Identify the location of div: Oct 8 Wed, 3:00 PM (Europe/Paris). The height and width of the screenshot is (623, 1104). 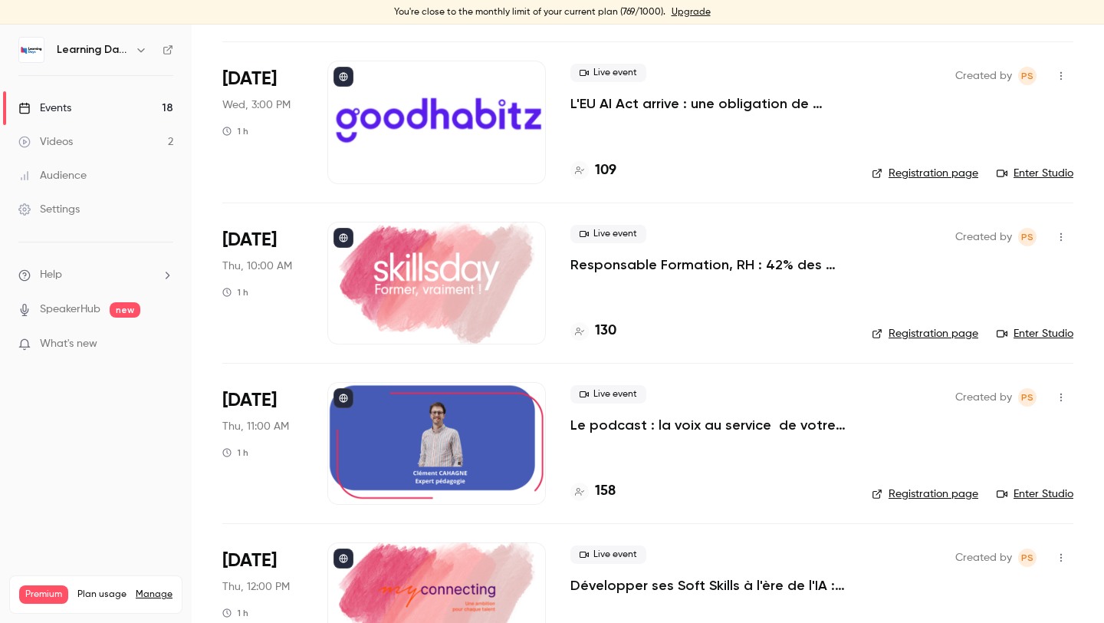
(262, 122).